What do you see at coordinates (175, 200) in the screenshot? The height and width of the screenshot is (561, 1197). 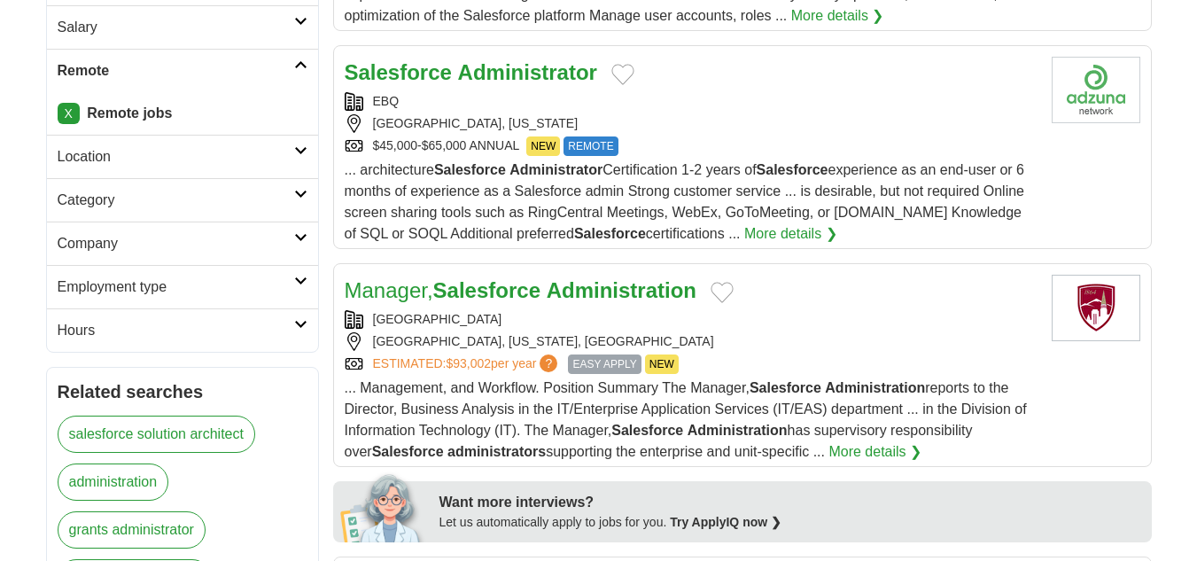 I see `h2: Category` at bounding box center [175, 200].